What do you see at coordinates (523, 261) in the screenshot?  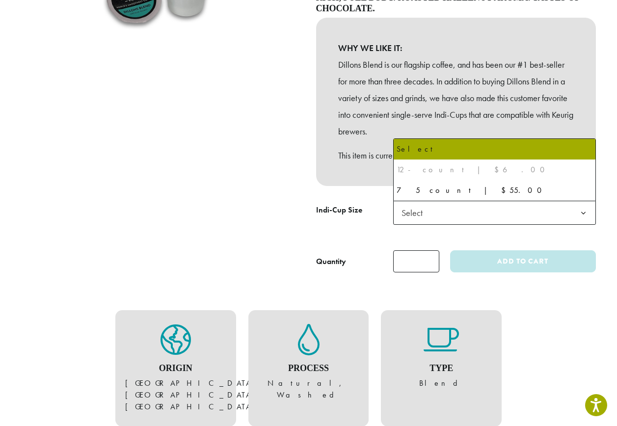 I see `button: Add to cart` at bounding box center [523, 261].